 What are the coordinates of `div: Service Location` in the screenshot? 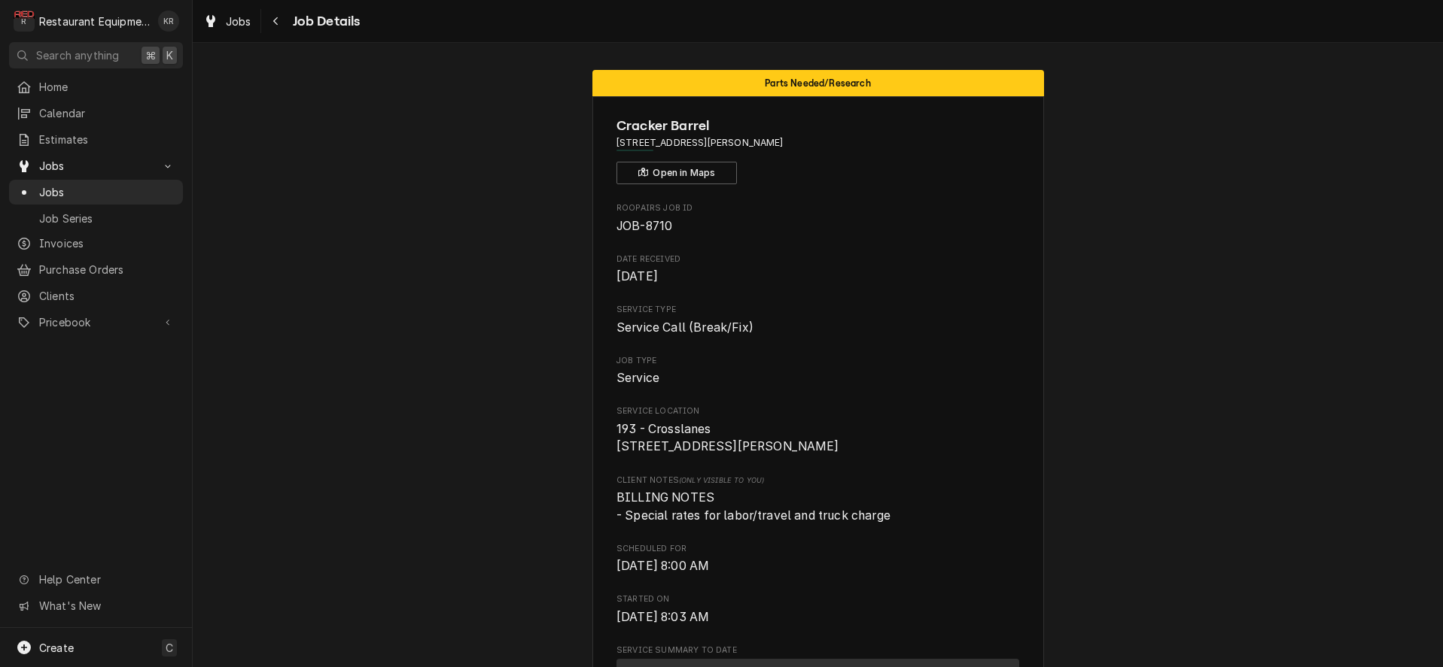 It's located at (817, 430).